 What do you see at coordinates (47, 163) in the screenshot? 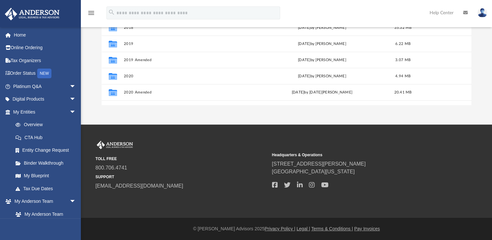
I see `a: Binder Walkthrough` at bounding box center [47, 163].